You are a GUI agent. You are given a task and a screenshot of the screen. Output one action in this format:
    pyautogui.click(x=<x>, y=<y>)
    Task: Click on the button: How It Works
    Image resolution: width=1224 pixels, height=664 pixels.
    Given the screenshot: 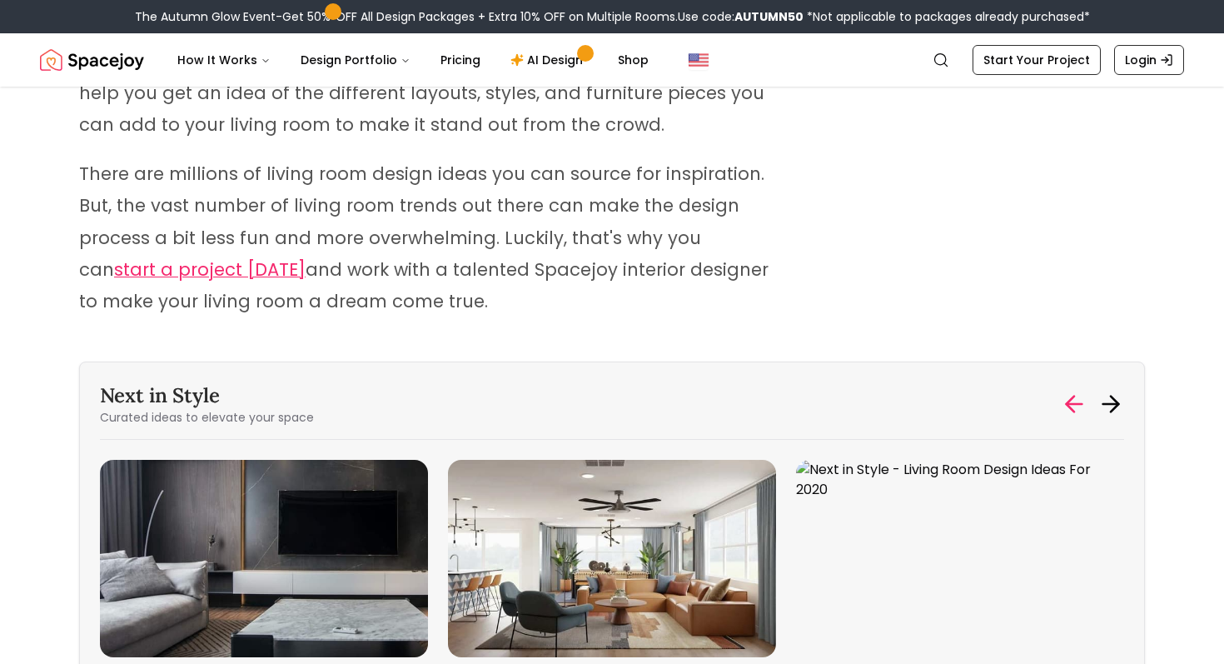 What is the action you would take?
    pyautogui.click(x=224, y=60)
    